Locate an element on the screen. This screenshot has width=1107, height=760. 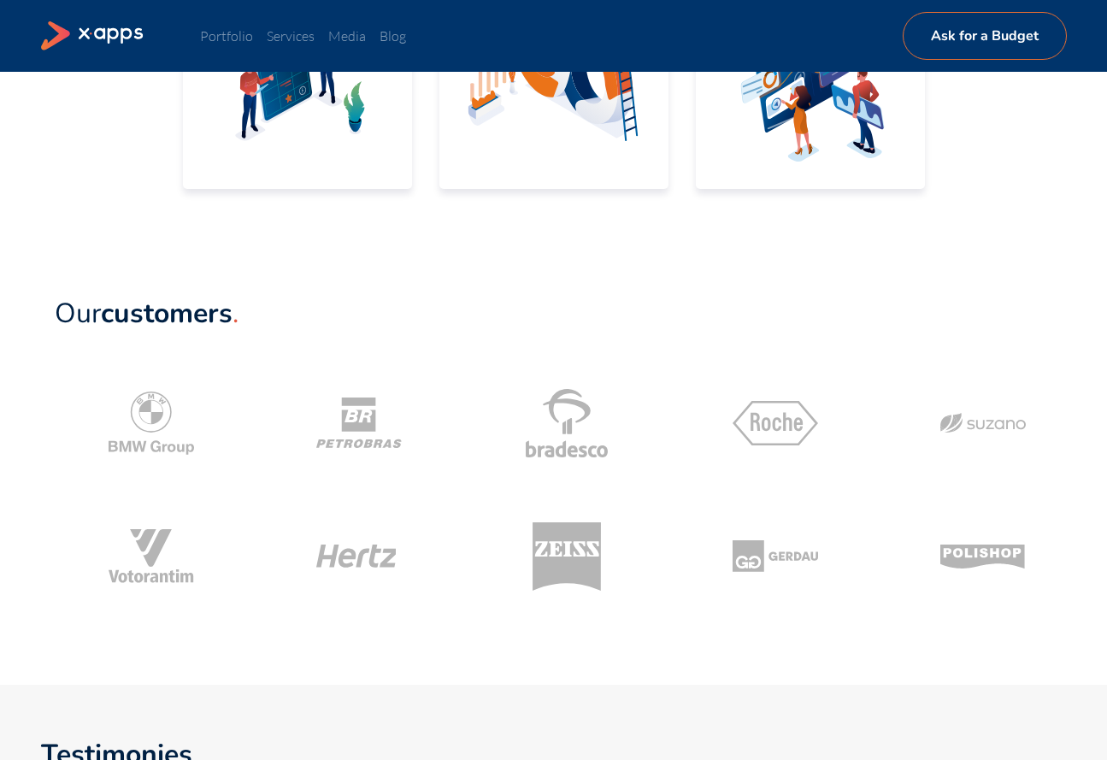
span: Our is located at coordinates (144, 313).